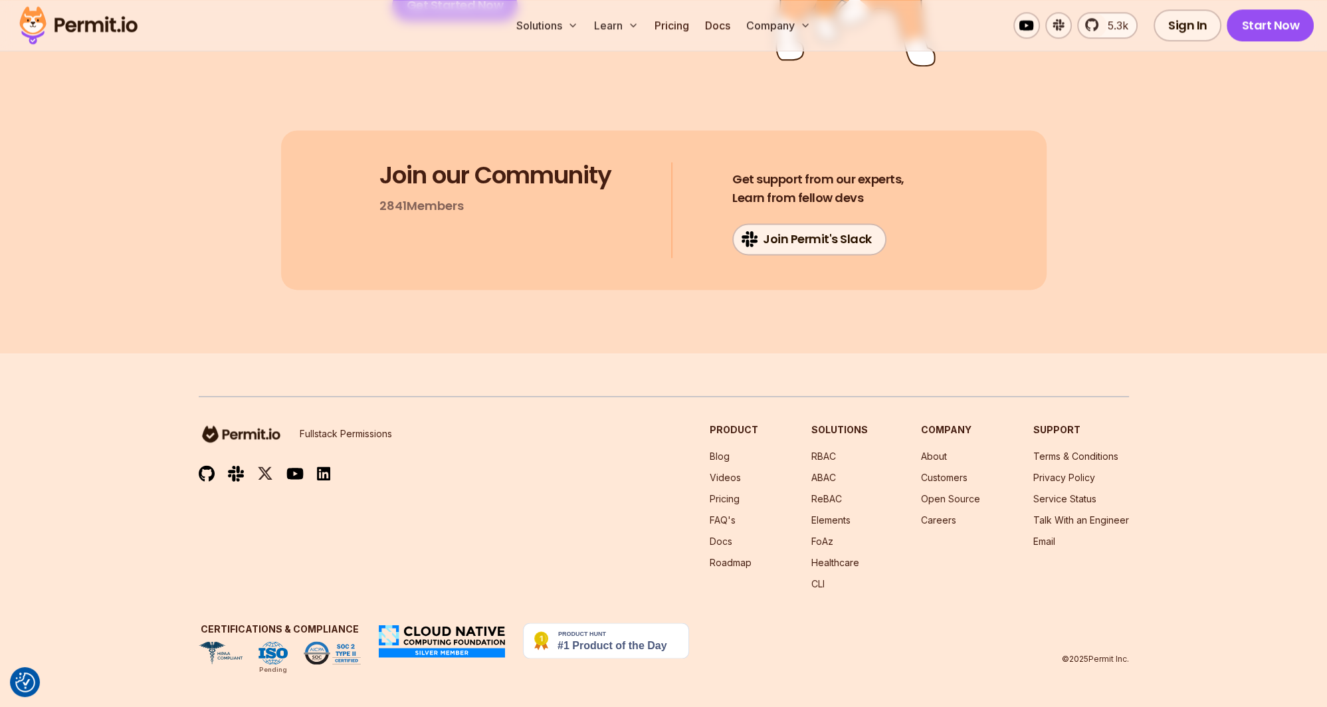 The image size is (1327, 707). What do you see at coordinates (1065, 498) in the screenshot?
I see `a: Service Status` at bounding box center [1065, 498].